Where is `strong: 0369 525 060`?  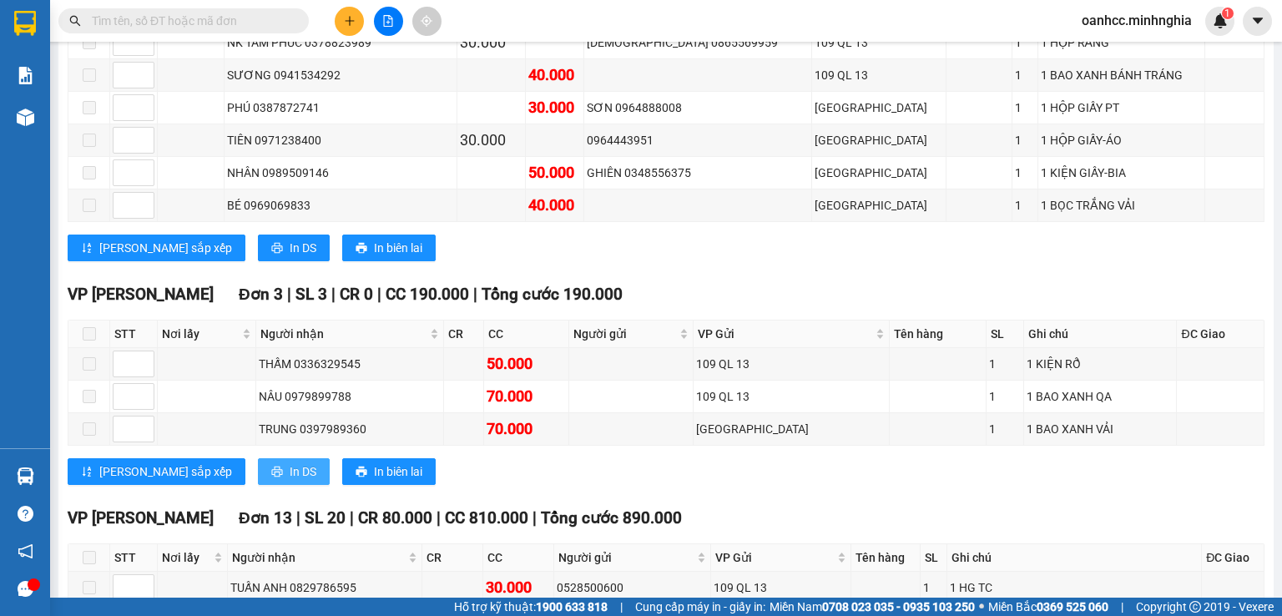 strong: 0369 525 060 is located at coordinates (1072, 607).